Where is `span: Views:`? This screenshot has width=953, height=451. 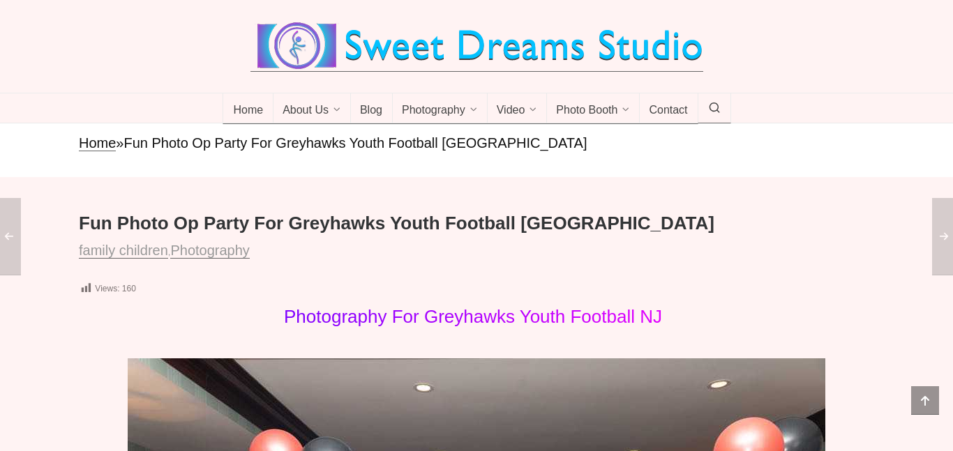
span: Views: is located at coordinates (107, 289).